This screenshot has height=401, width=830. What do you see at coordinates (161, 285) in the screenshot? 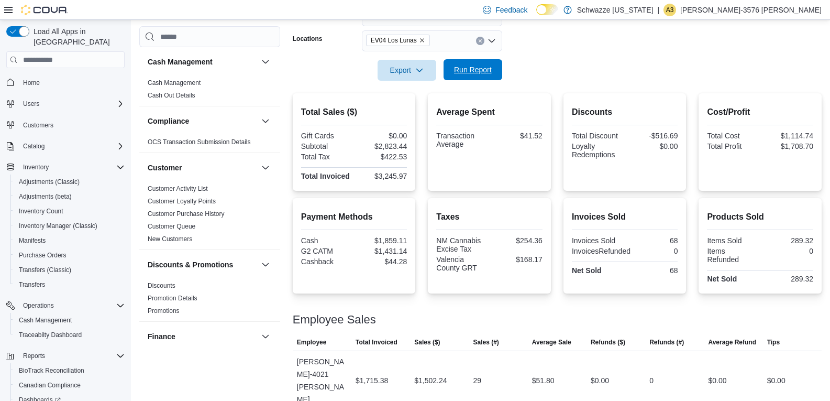
I see `span: Discounts` at bounding box center [161, 285].